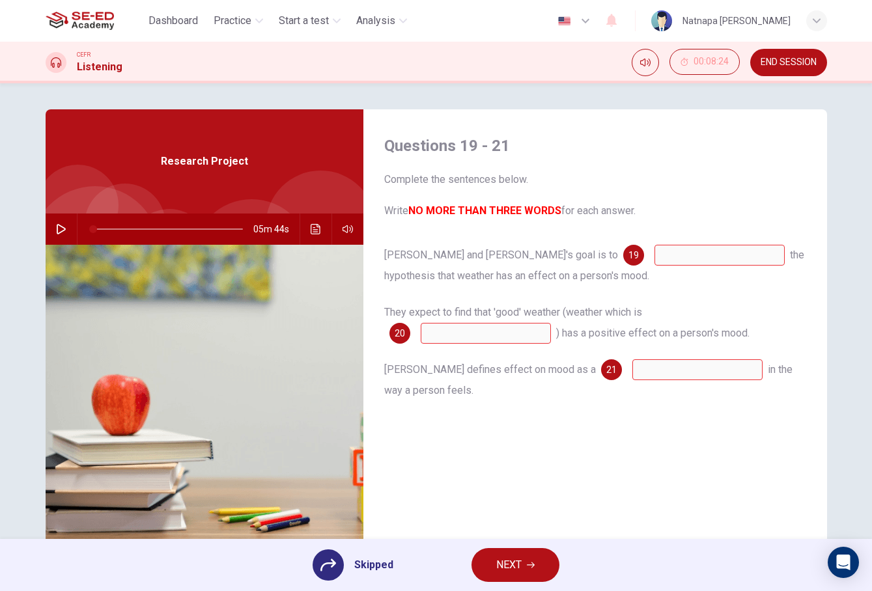 Image resolution: width=872 pixels, height=591 pixels. Describe the element at coordinates (94, 21) in the screenshot. I see `a: SE-ED Academy logo` at that location.